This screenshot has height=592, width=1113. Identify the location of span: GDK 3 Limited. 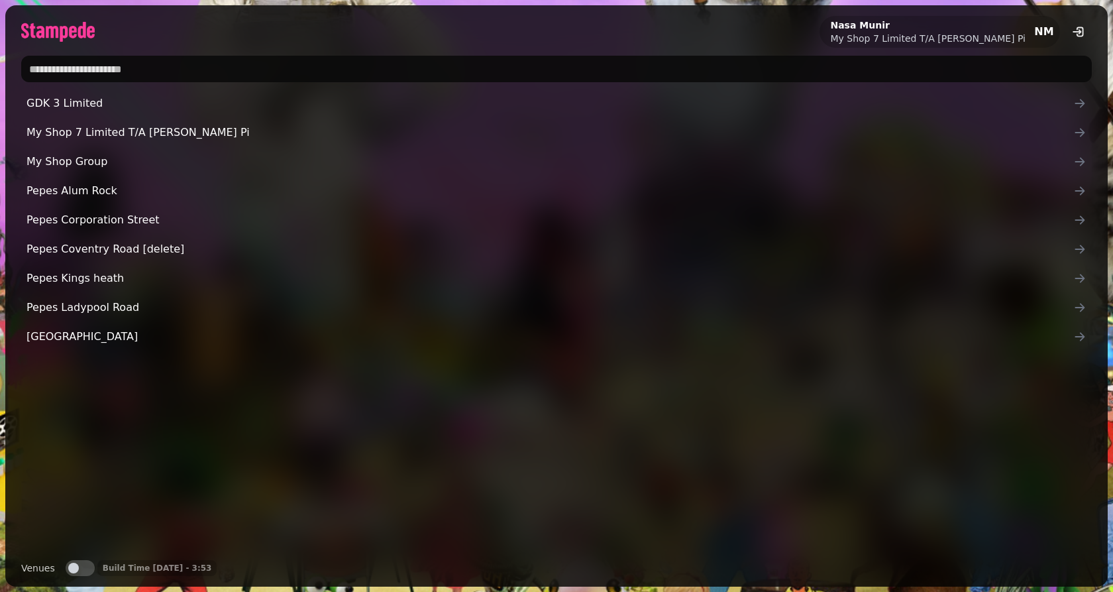
(550, 103).